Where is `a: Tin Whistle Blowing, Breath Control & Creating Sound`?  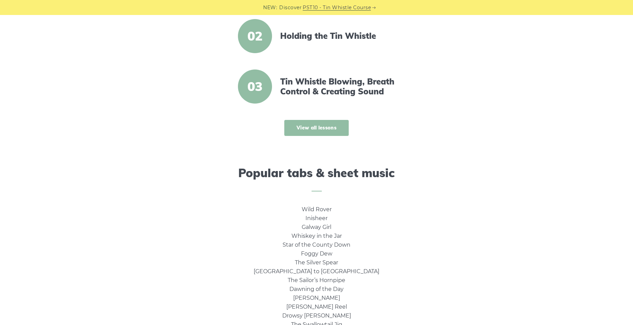
a: Tin Whistle Blowing, Breath Control & Creating Sound is located at coordinates (339, 87).